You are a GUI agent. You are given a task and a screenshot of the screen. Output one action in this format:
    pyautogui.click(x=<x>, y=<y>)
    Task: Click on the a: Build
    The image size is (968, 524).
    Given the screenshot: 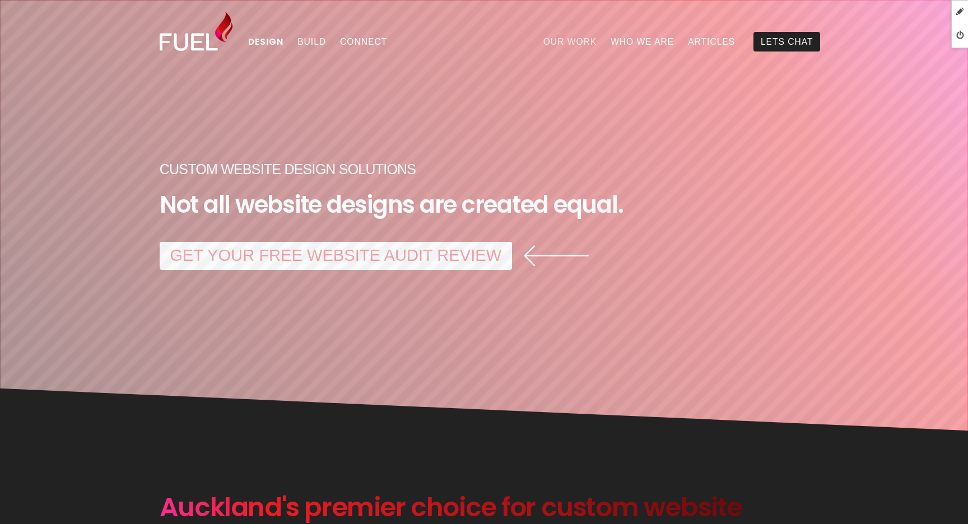 What is the action you would take?
    pyautogui.click(x=312, y=41)
    